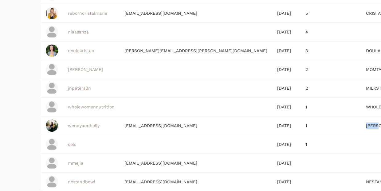  Describe the element at coordinates (52, 126) in the screenshot. I see `img: Screenshot_20241202-225256.png` at that location.